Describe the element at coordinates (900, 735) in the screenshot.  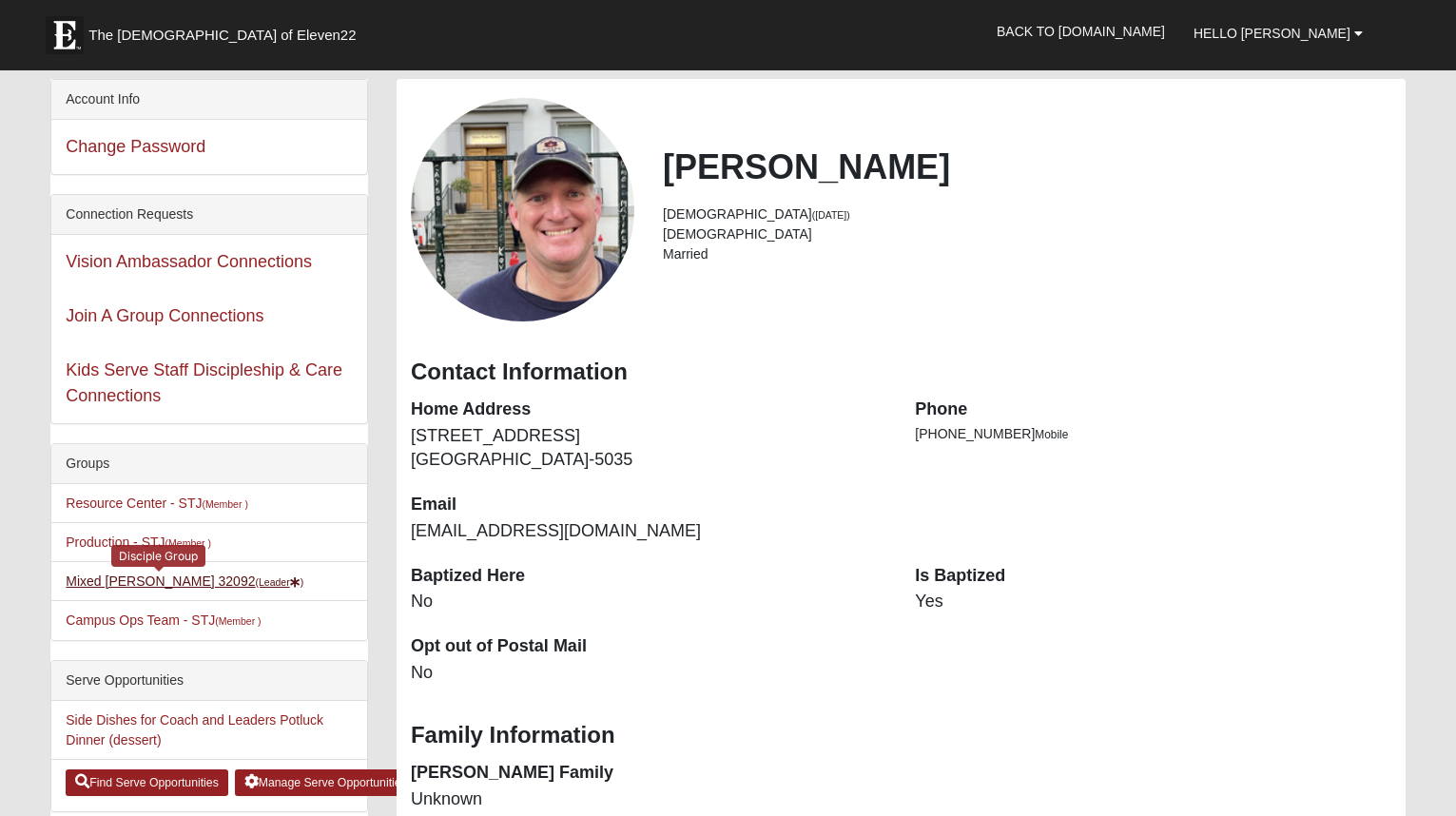
I see `h3: Family Information` at that location.